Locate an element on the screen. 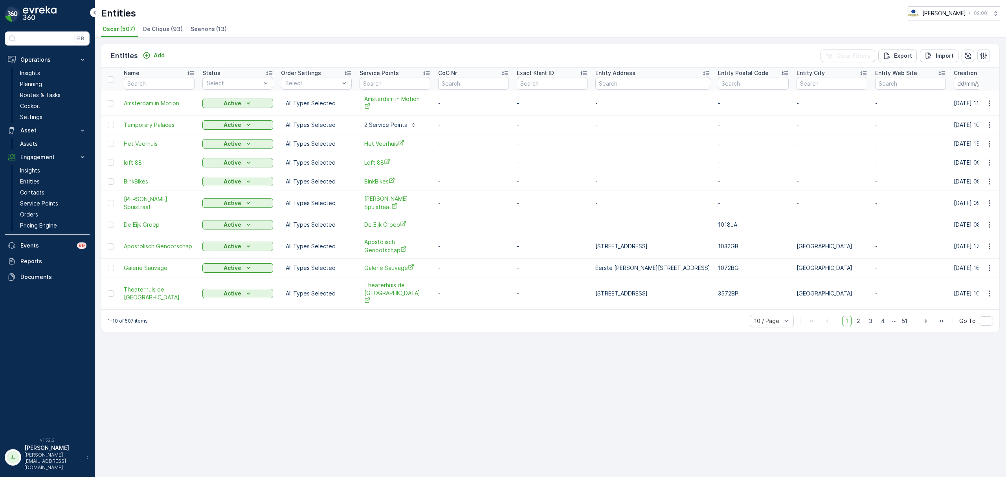  p: 1018JA is located at coordinates (753, 225).